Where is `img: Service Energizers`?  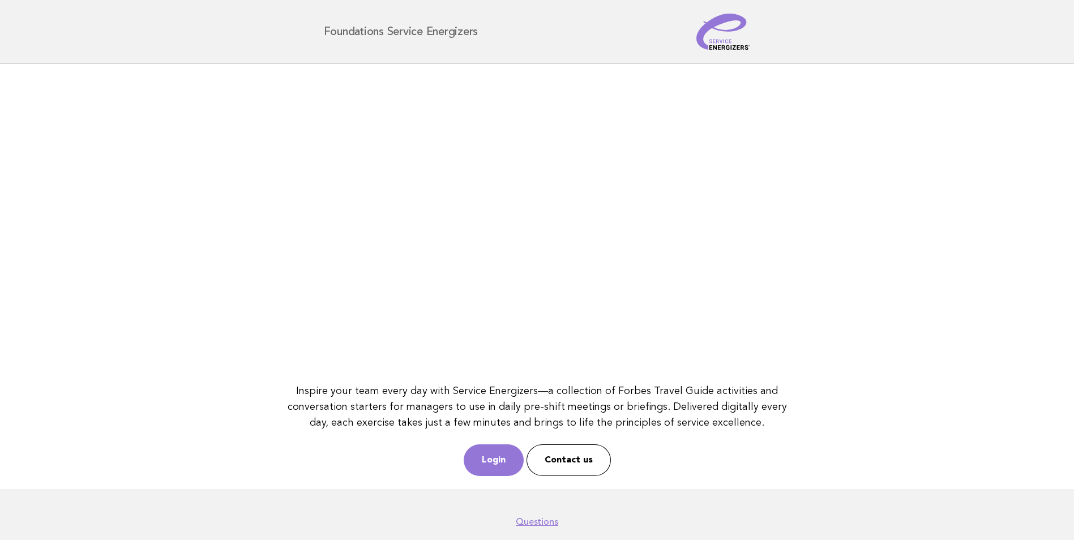 img: Service Energizers is located at coordinates (724, 32).